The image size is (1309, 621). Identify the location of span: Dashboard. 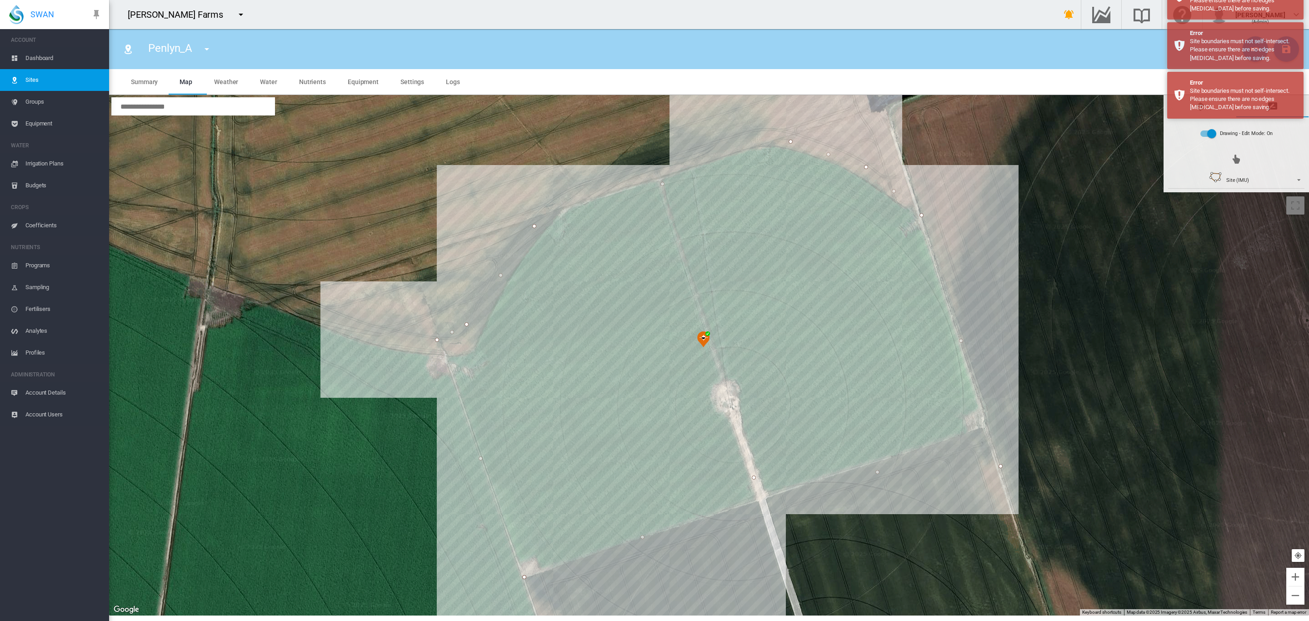
(64, 58).